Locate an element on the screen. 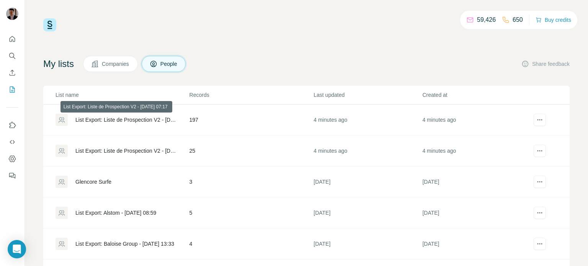  div: Open Intercom Messenger is located at coordinates (17, 249).